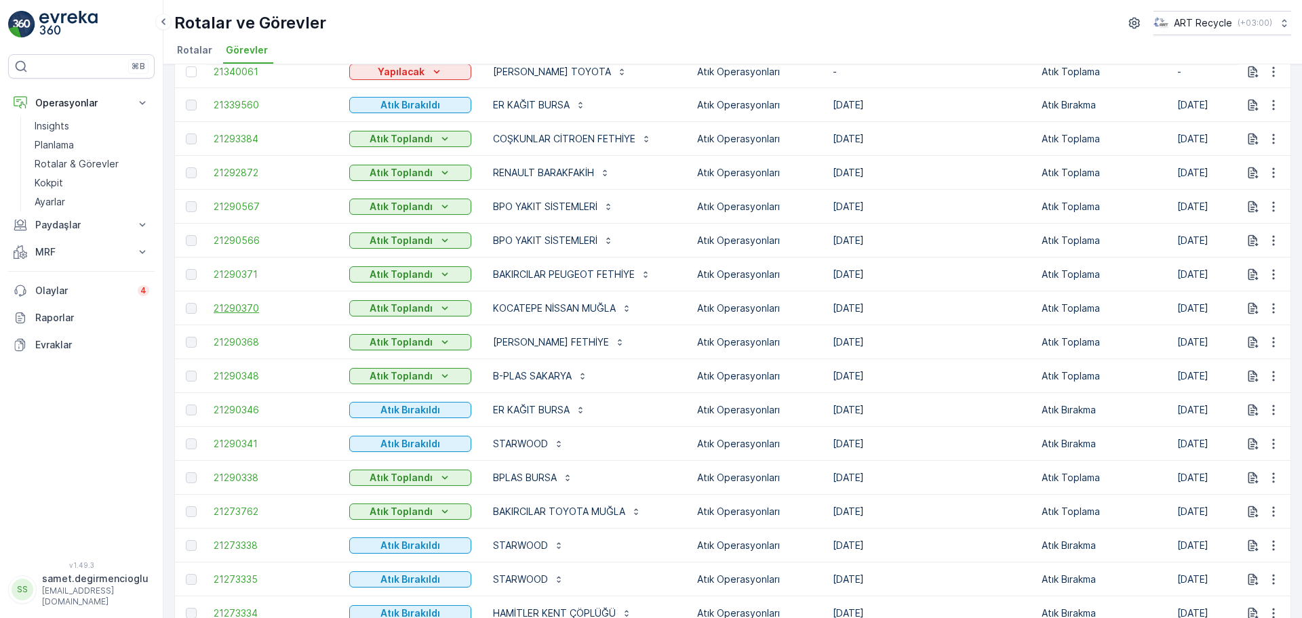 The width and height of the screenshot is (1302, 618). Describe the element at coordinates (95, 579) in the screenshot. I see `p: samet.degirmencioglu` at that location.